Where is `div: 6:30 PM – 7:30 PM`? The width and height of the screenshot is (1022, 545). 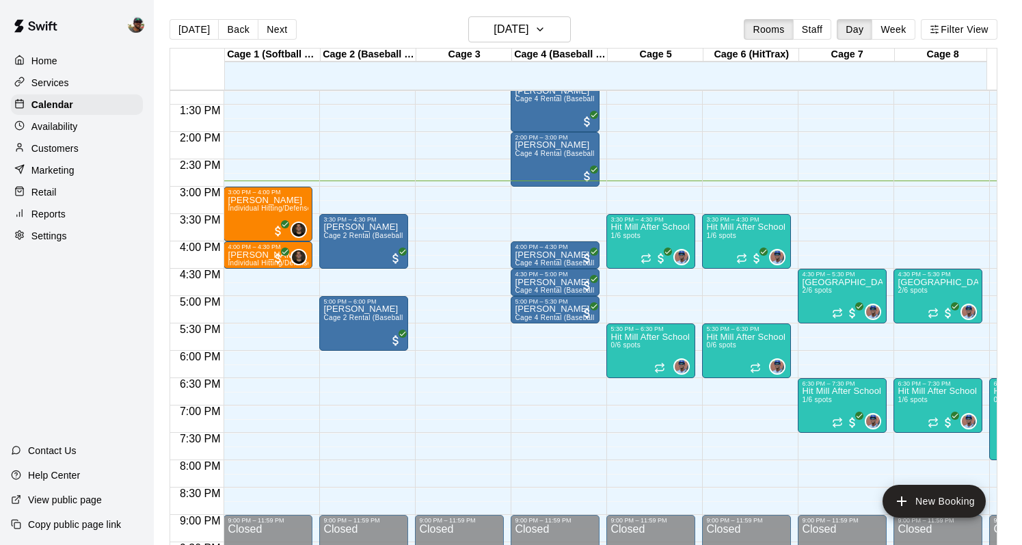
div: 6:30 PM – 7:30 PM is located at coordinates (842, 384).